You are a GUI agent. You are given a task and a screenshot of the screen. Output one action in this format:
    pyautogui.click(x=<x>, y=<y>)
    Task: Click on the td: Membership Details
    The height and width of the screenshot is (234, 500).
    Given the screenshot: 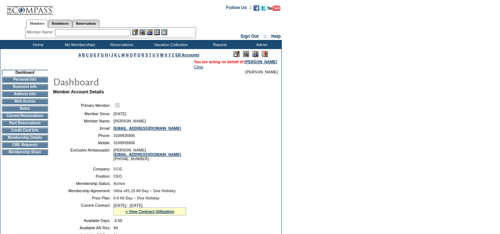 What is the action you would take?
    pyautogui.click(x=25, y=138)
    